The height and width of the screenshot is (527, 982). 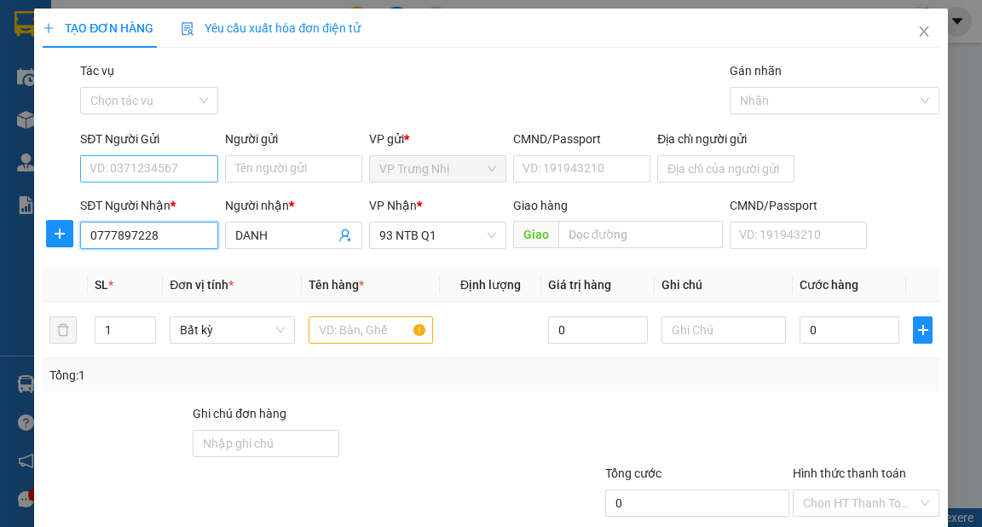 What do you see at coordinates (270, 28) in the screenshot?
I see `span: Yêu cầu xuất hóa đơn điện tử` at bounding box center [270, 28].